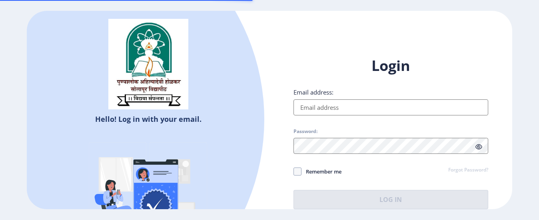 The width and height of the screenshot is (539, 220). Describe the element at coordinates (468, 170) in the screenshot. I see `a: Forgot Password?` at that location.